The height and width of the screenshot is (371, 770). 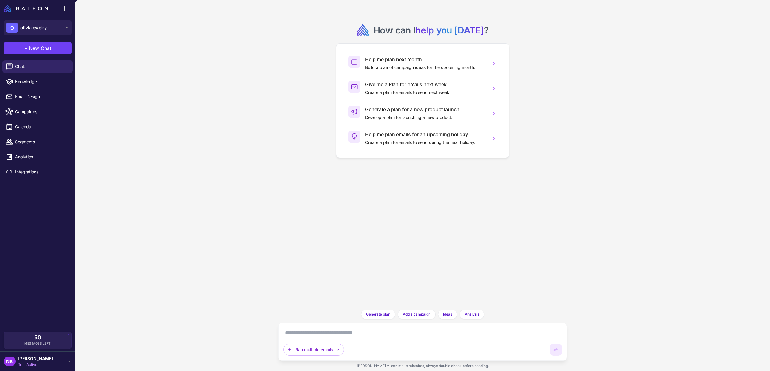 What do you see at coordinates (426, 84) in the screenshot?
I see `h3: Give me a Plan for emails next week` at bounding box center [426, 84].